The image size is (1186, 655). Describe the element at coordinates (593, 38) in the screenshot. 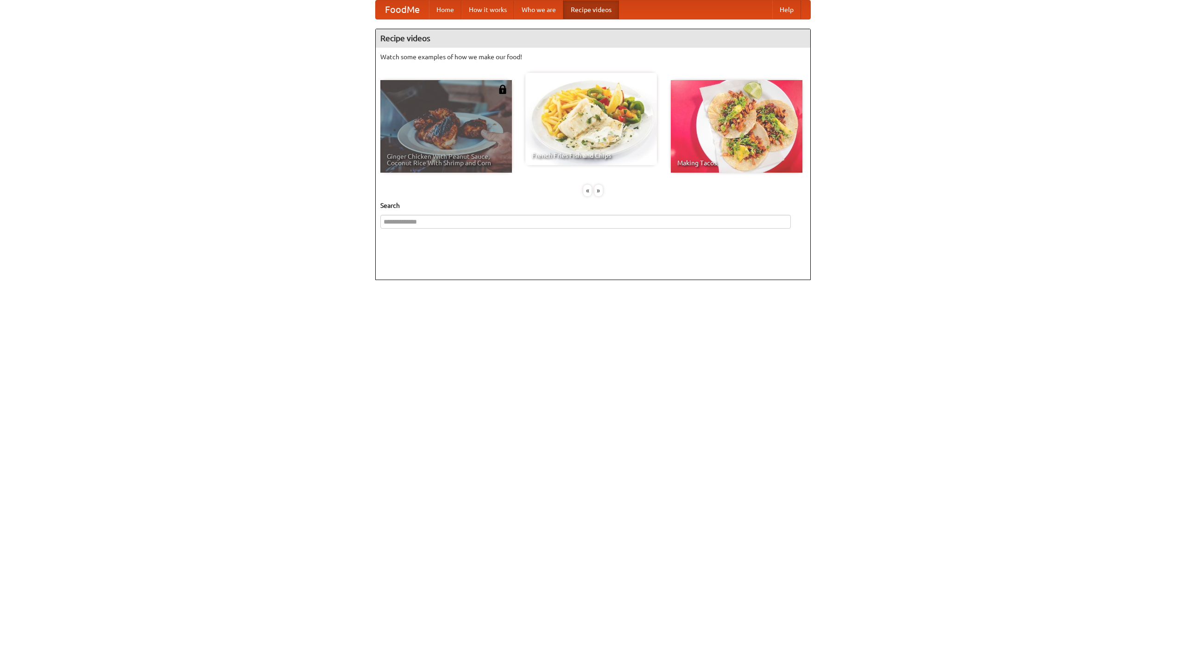

I see `h4: Recipe videos` at that location.